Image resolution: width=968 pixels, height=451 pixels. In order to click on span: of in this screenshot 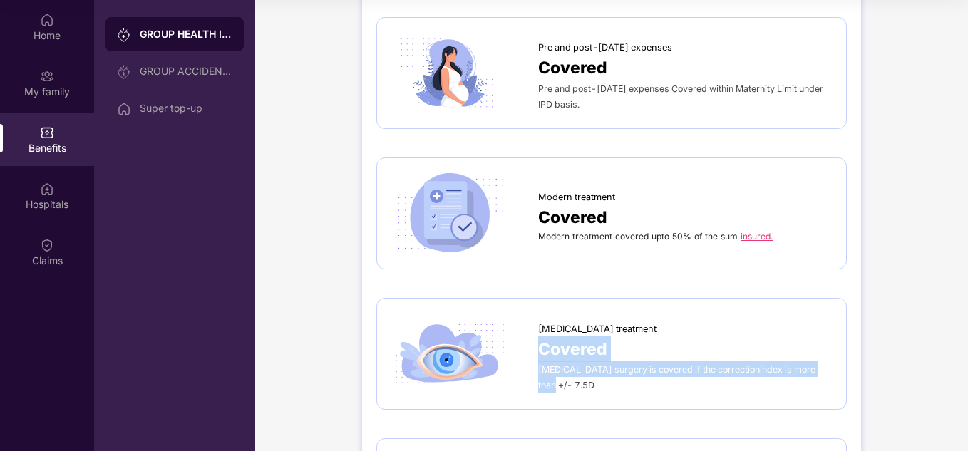, I will do `click(698, 236)`.